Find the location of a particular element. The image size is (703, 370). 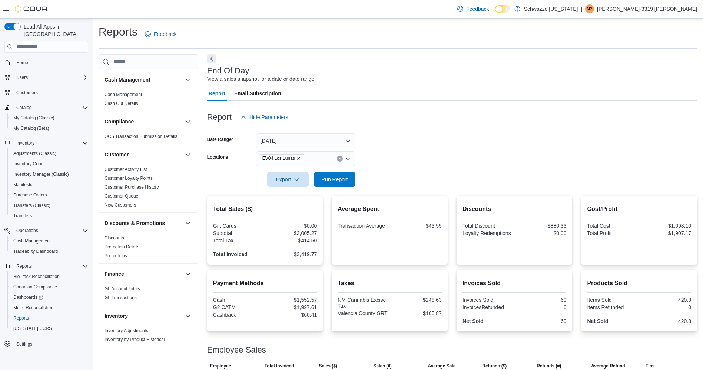

button: Customers is located at coordinates (46, 92).